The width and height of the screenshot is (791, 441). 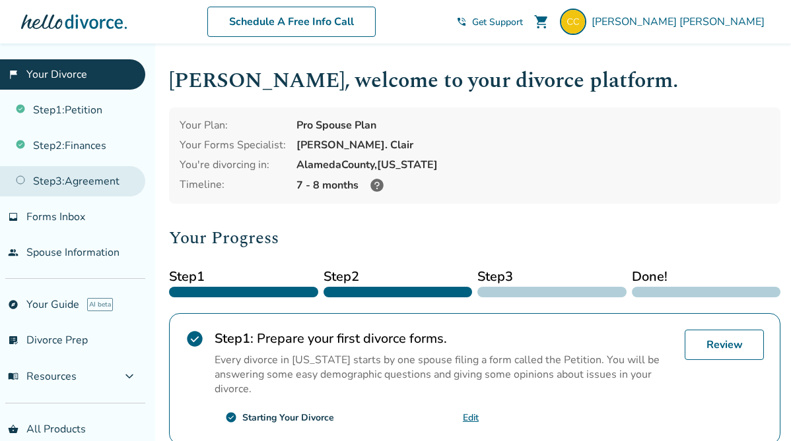 What do you see at coordinates (232, 125) in the screenshot?
I see `div: Your Plan:` at bounding box center [232, 125].